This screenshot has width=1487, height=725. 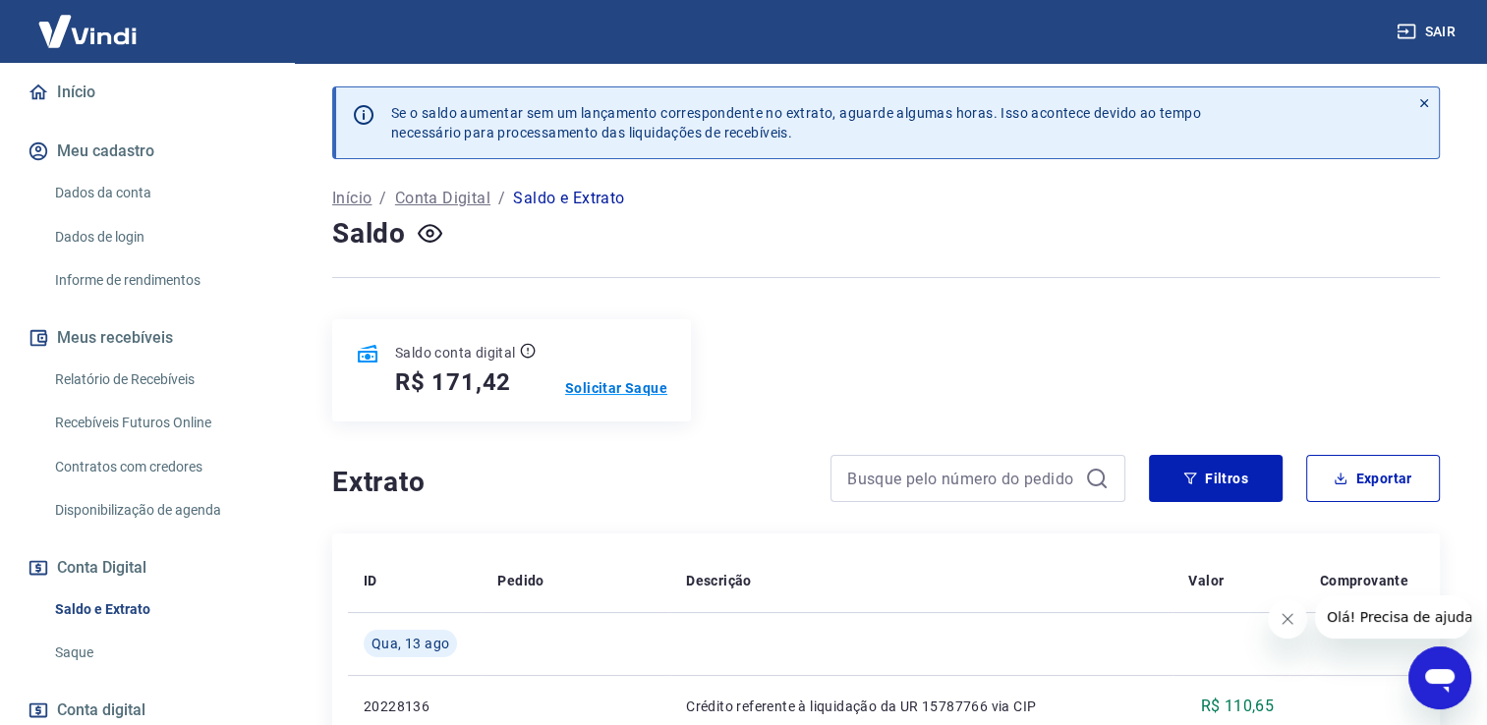 What do you see at coordinates (158, 467) in the screenshot?
I see `a: Contratos com credores` at bounding box center [158, 467].